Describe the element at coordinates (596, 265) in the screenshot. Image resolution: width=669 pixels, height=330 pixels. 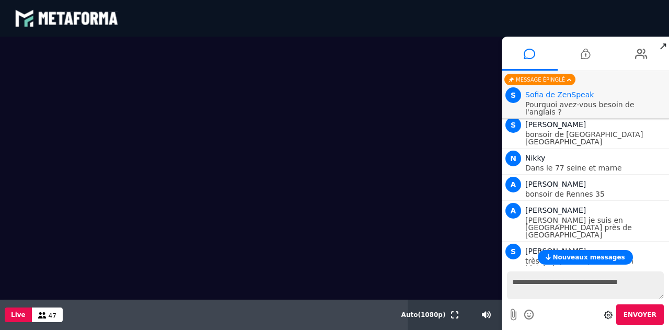
I see `p: très bien pour la pronociation blotzheim` at that location.